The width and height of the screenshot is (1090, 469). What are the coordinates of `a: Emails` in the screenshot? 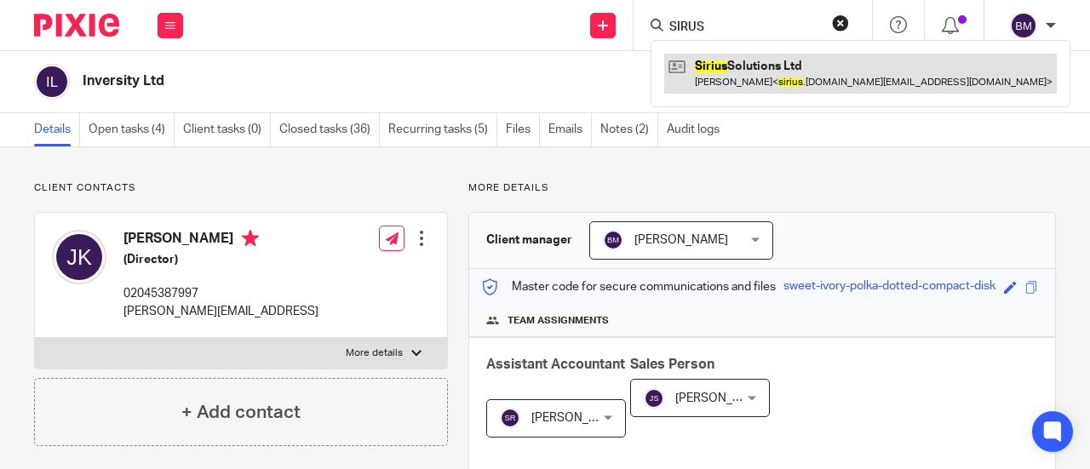 It's located at (569, 129).